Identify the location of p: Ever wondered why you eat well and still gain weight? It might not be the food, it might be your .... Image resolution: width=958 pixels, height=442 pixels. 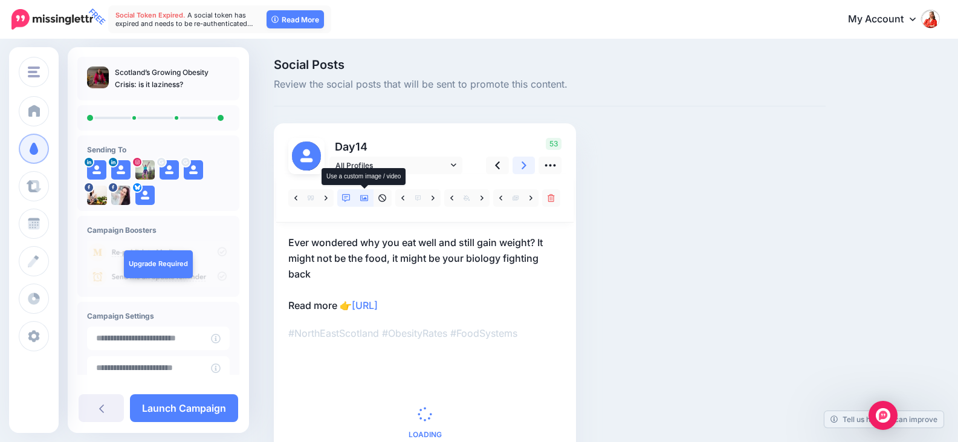
(425, 274).